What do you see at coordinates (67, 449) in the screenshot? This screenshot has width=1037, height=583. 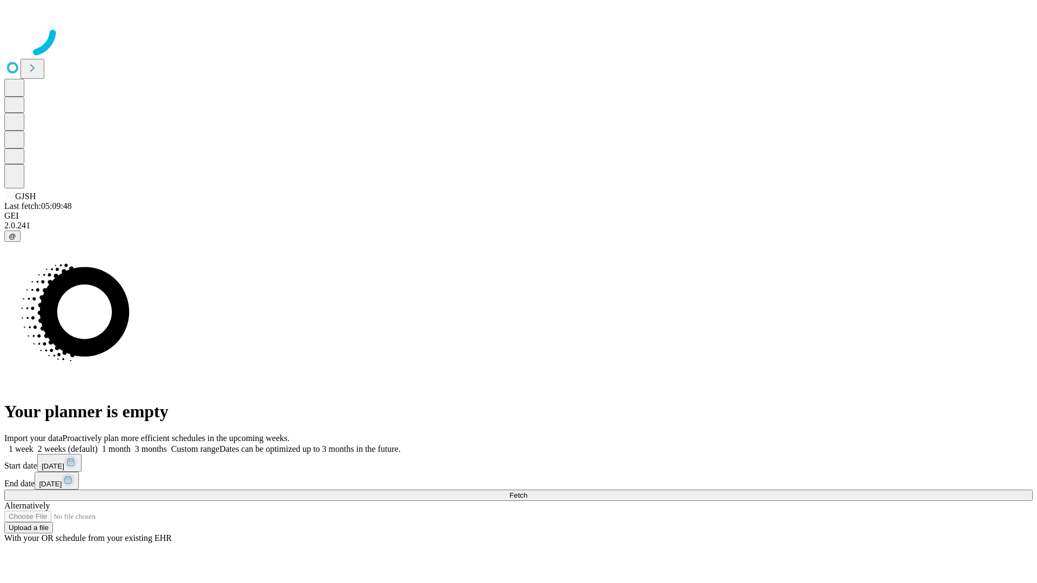 I see `span: 2 weeks (default)` at bounding box center [67, 449].